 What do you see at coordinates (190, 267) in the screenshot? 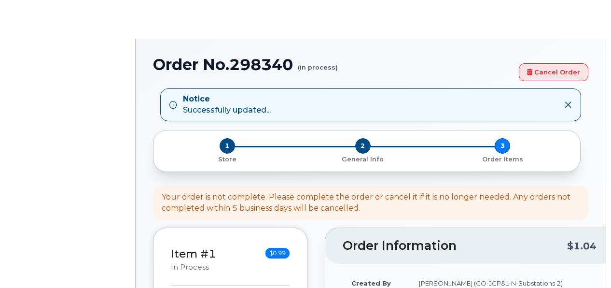
I see `small: in process` at bounding box center [190, 267].